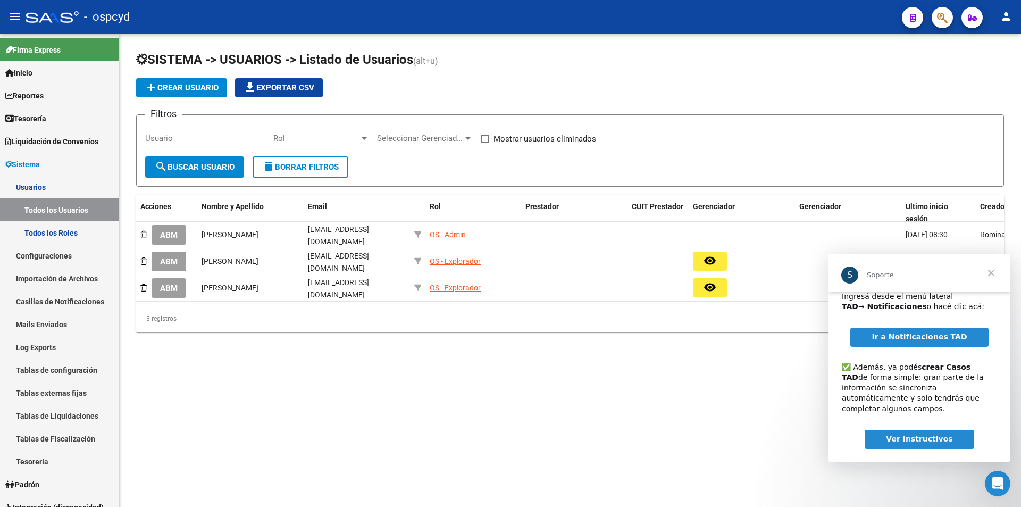  Describe the element at coordinates (91, 134) in the screenshot. I see `div: ✅ Además, ya podés de forma simple: gran parte de la información se sincroniza automáticamente y ...` at that location.